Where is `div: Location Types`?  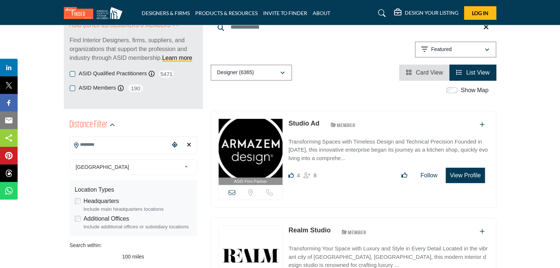
div: Location Types is located at coordinates (133, 190).